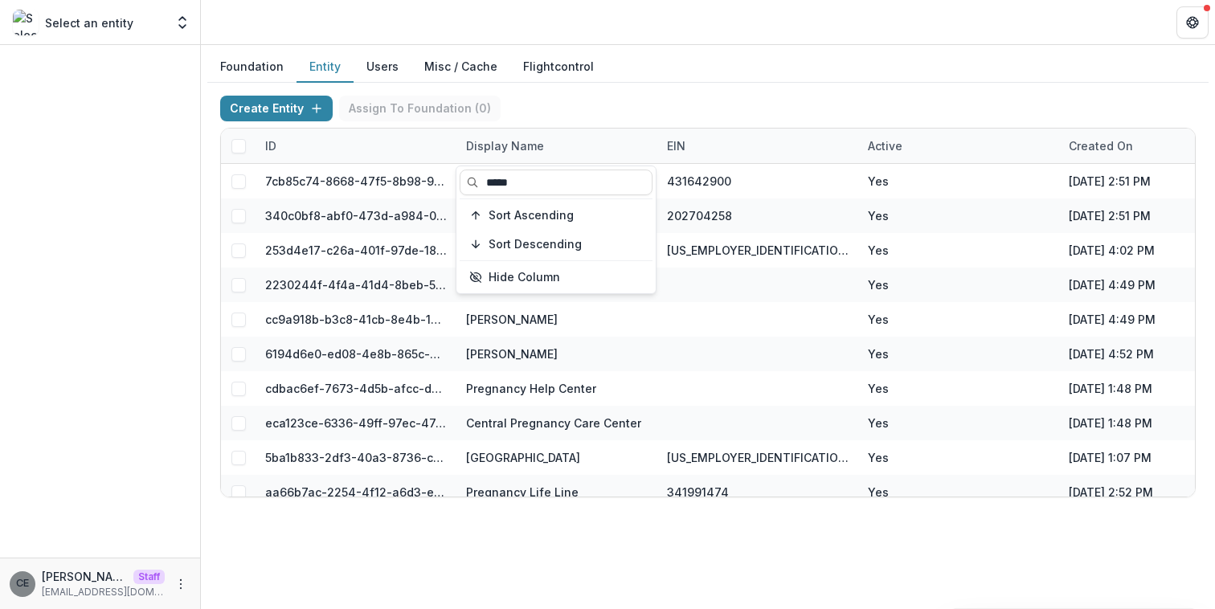 The width and height of the screenshot is (1215, 609). I want to click on div: cc9a918b-b3c8-41cb-8e4b-1823e23d8029, so click(356, 319).